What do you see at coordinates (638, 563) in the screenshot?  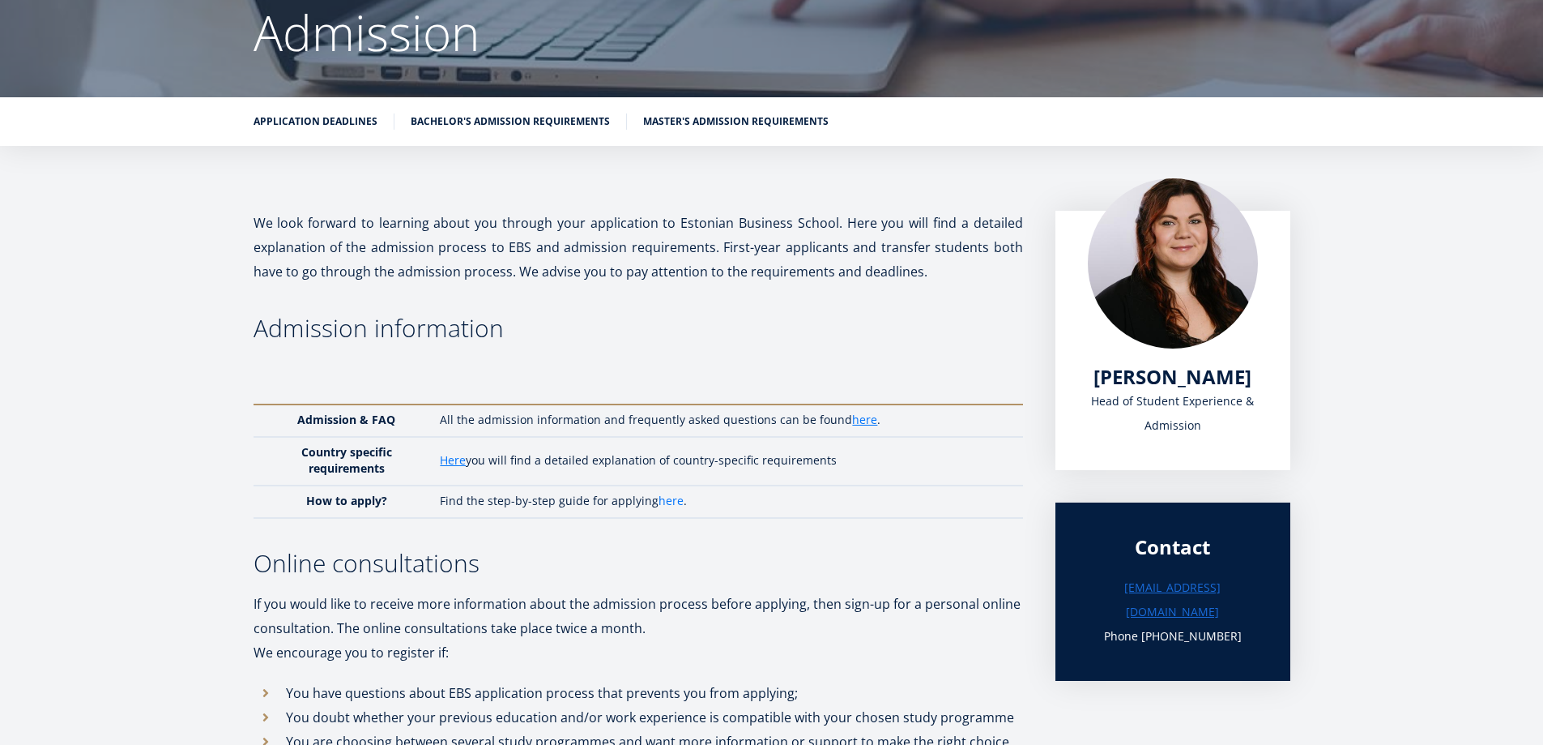 I see `h3: Online consultations` at bounding box center [638, 563].